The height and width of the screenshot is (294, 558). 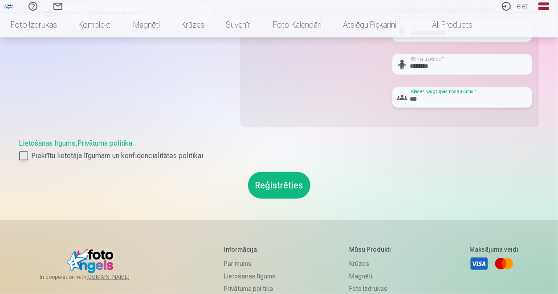 What do you see at coordinates (95, 277) in the screenshot?
I see `span: In cooperation with` at bounding box center [95, 277].